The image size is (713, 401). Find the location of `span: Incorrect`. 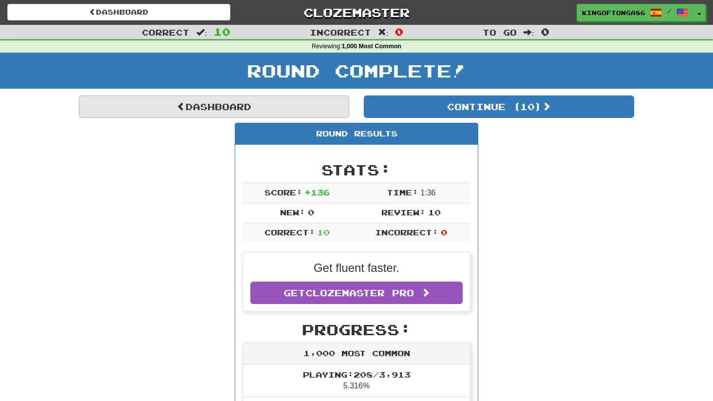

span: Incorrect is located at coordinates (340, 32).